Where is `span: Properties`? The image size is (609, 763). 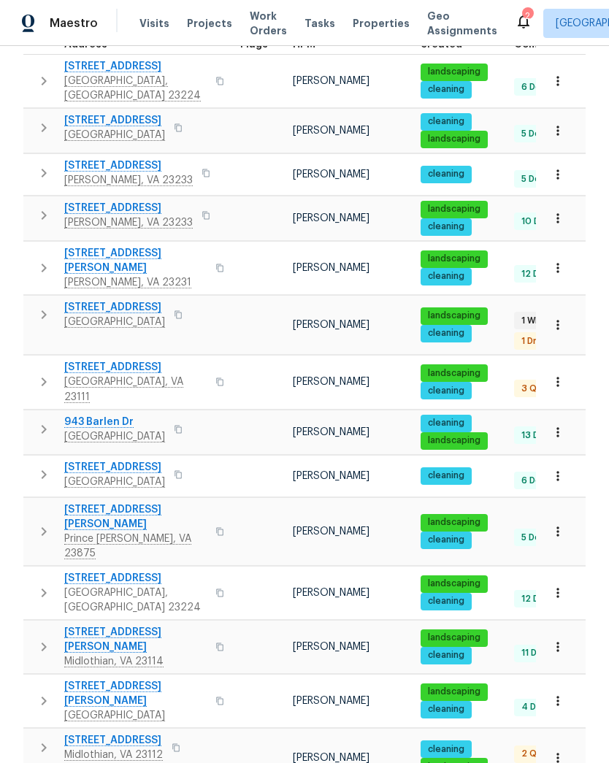
span: Properties is located at coordinates (381, 23).